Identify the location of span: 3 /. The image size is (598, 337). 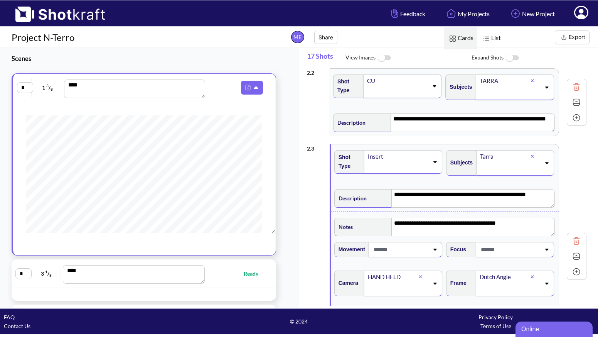
(46, 274).